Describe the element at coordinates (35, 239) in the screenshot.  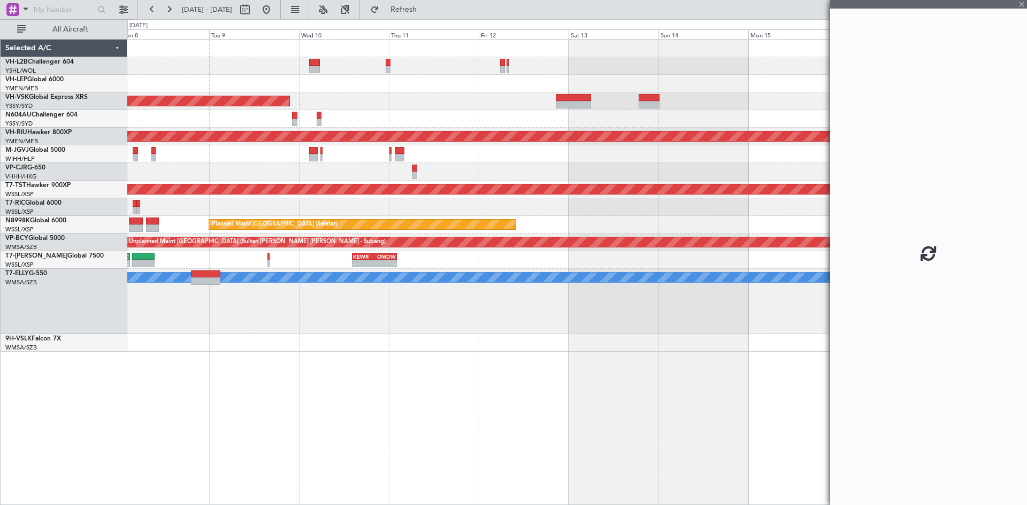
I see `a: VP-BCYGlobal 5000` at that location.